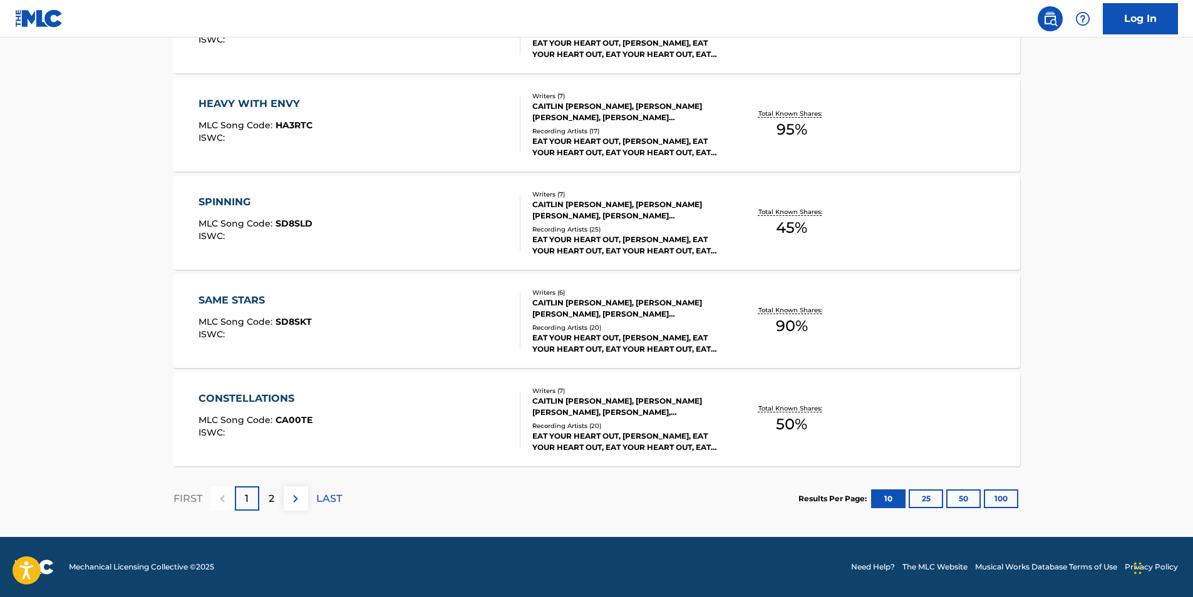 The width and height of the screenshot is (1193, 597). Describe the element at coordinates (256, 104) in the screenshot. I see `div: HEAVY WITH ENVY` at that location.